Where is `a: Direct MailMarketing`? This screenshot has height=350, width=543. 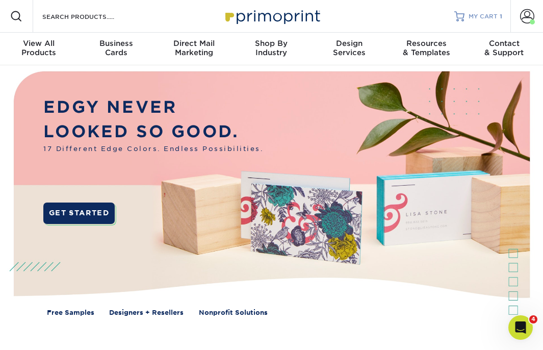 a: Direct MailMarketing is located at coordinates (194, 49).